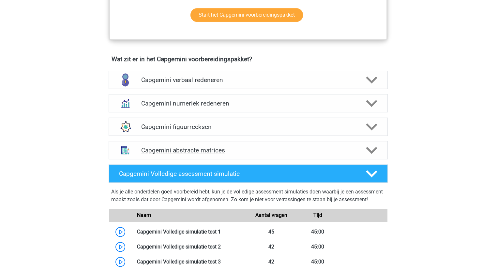 The width and height of the screenshot is (496, 269). What do you see at coordinates (248, 127) in the screenshot?
I see `a: figuurreeksen Capgemini figuurreeksen` at bounding box center [248, 127].